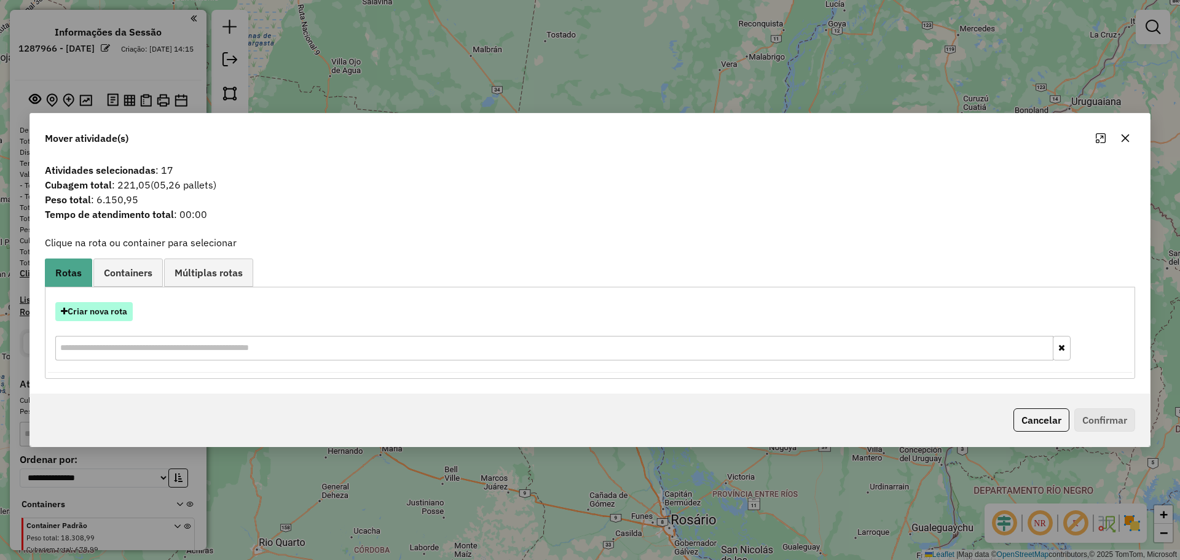 This screenshot has width=1180, height=560. Describe the element at coordinates (128, 273) in the screenshot. I see `span: Containers` at that location.